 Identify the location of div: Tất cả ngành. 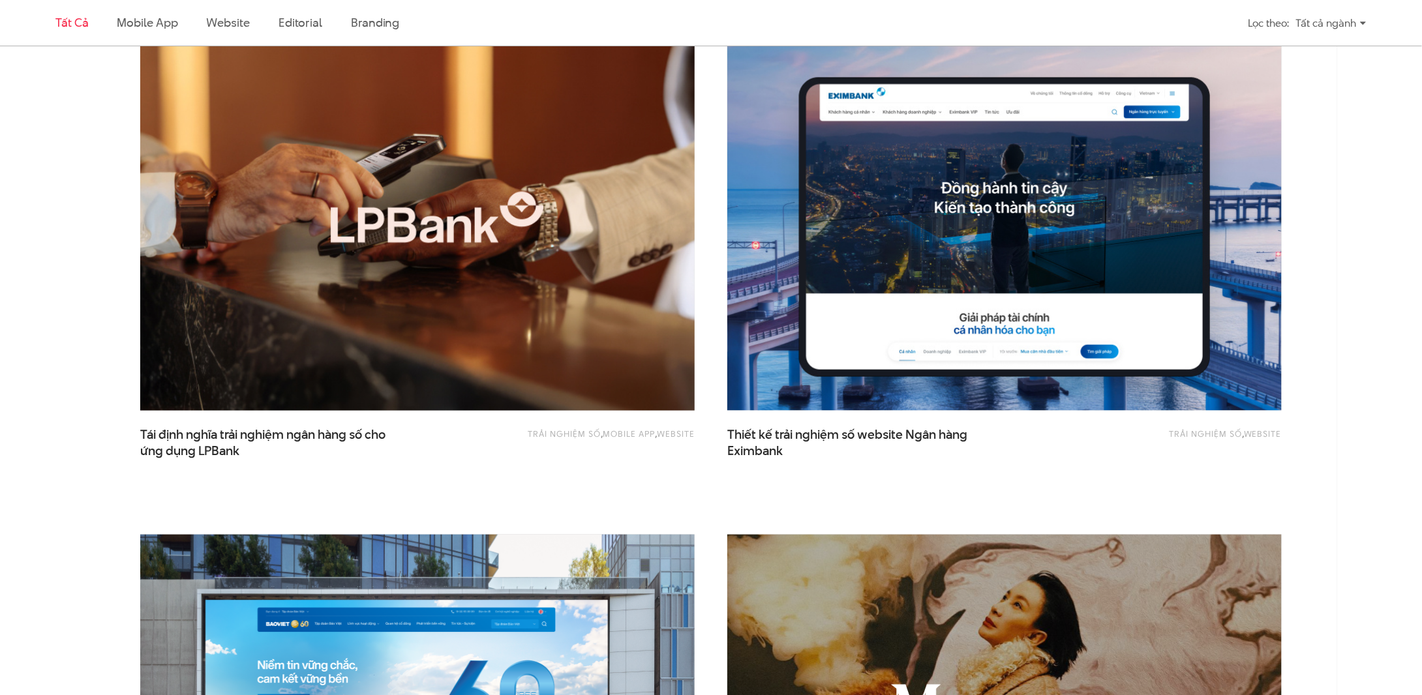
(1331, 23).